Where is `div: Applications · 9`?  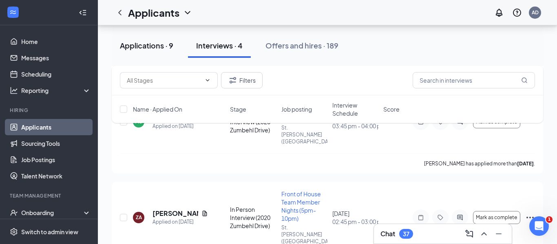
div: Applications · 9 is located at coordinates (146, 45).